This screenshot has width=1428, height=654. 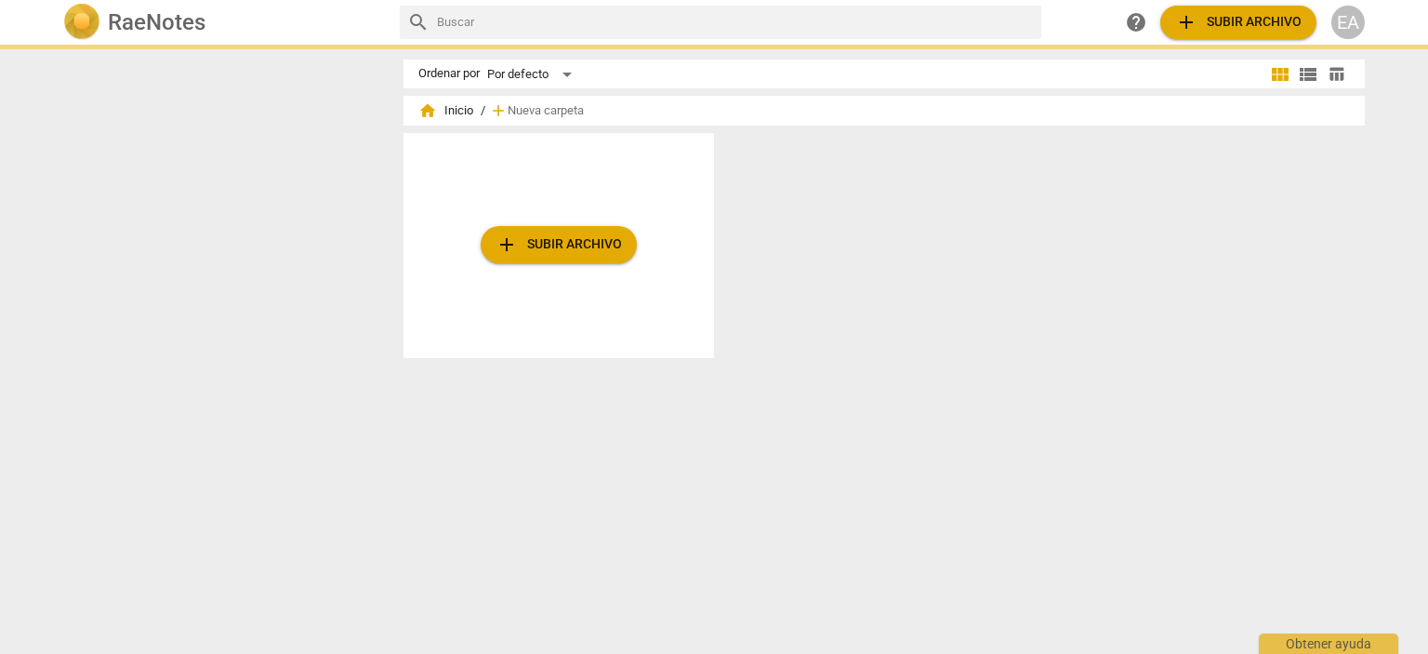 I want to click on span: Inicio, so click(x=445, y=111).